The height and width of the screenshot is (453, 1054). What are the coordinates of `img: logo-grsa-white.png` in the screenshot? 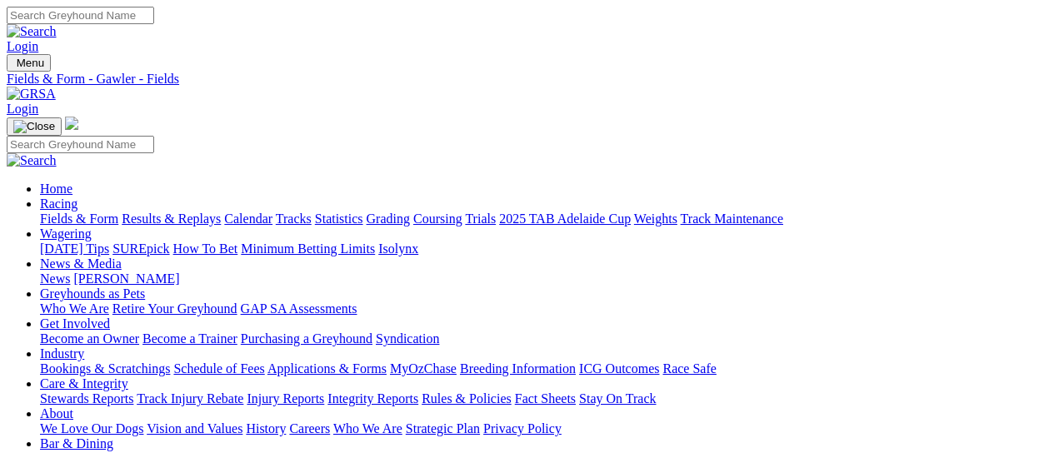 It's located at (72, 123).